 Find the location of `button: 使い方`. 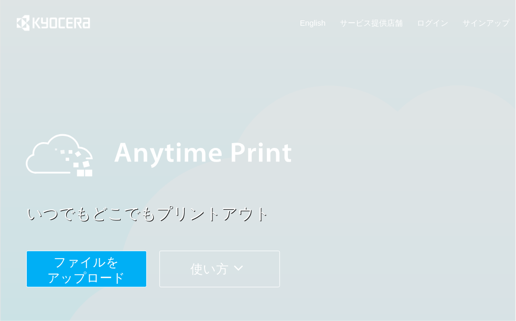

button: 使い方 is located at coordinates (220, 269).